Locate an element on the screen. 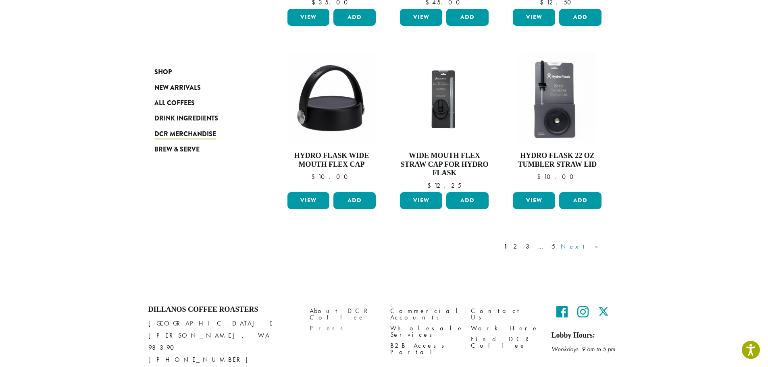 The image size is (768, 367). a: Contact Us is located at coordinates (505, 314).